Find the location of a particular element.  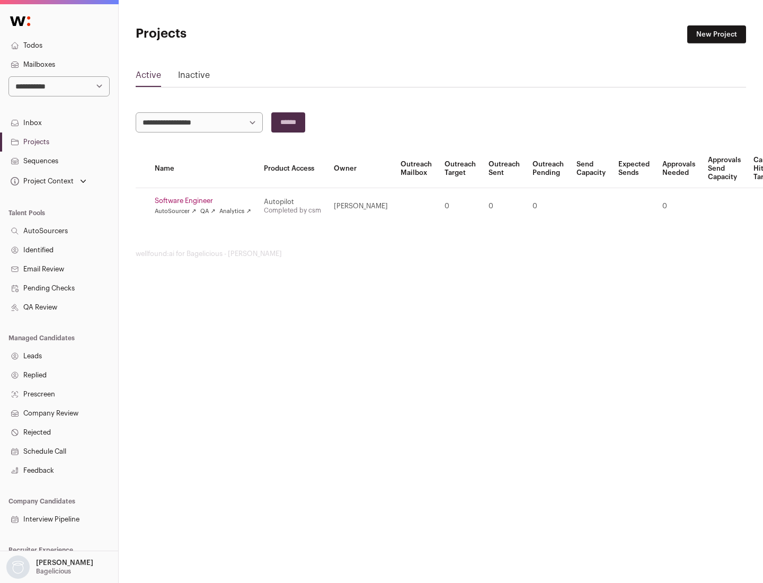

th: Outreach Pending is located at coordinates (548, 168).